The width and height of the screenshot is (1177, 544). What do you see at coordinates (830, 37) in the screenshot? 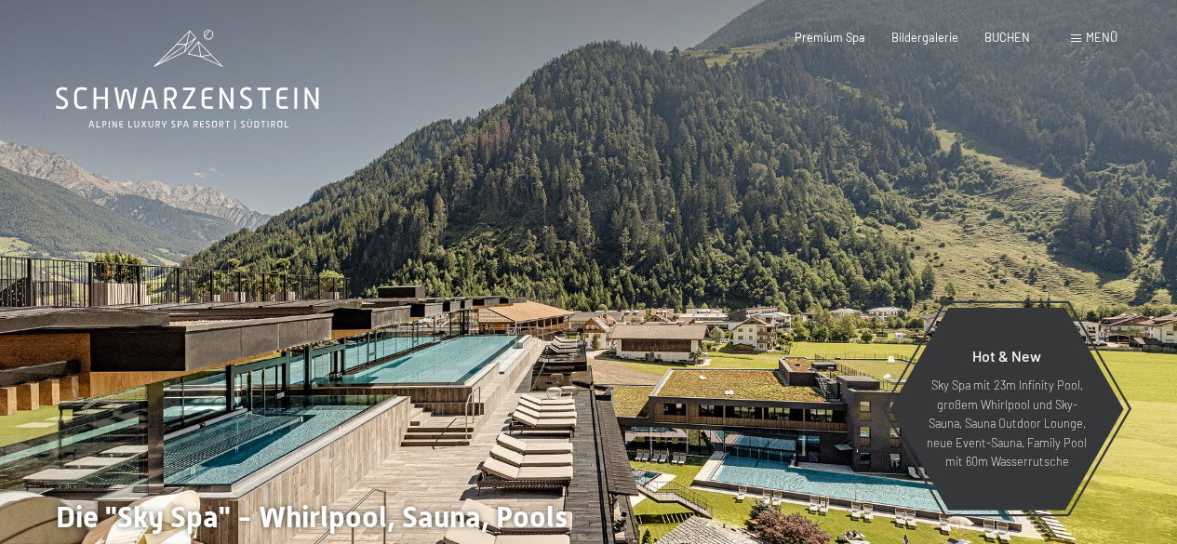
I see `a: Premium Spa` at bounding box center [830, 37].